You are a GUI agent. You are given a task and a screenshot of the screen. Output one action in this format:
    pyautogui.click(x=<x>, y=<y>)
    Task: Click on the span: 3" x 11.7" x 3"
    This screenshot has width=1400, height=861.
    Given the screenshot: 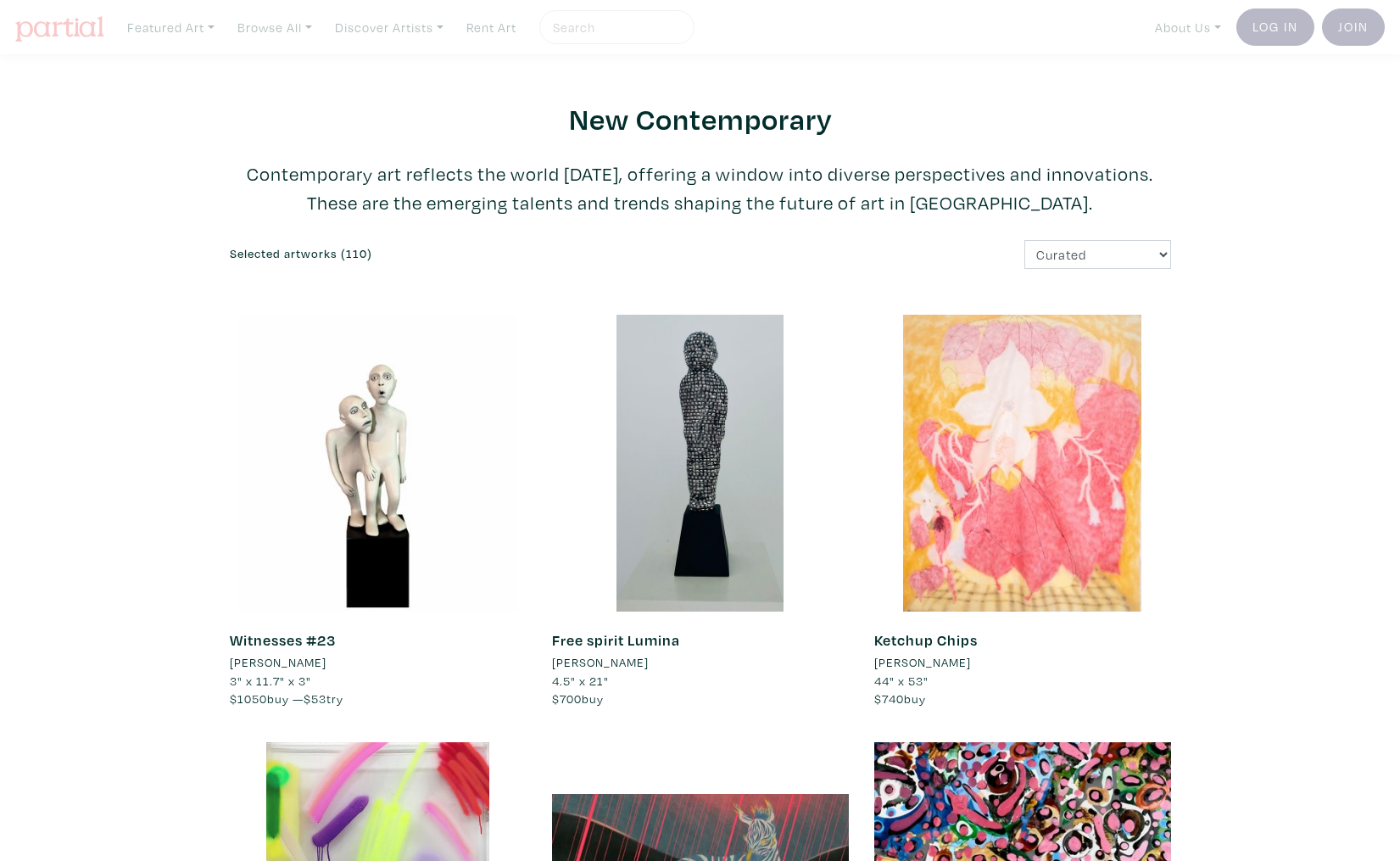 What is the action you would take?
    pyautogui.click(x=270, y=680)
    